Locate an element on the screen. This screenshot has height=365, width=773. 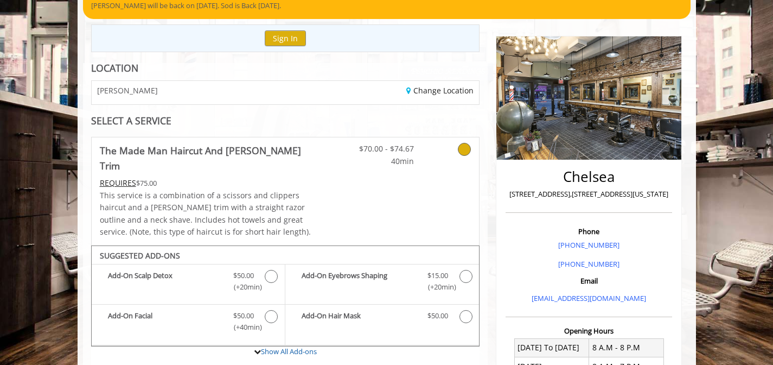
label: Add-On Eyebrows Shaping is located at coordinates (382, 282).